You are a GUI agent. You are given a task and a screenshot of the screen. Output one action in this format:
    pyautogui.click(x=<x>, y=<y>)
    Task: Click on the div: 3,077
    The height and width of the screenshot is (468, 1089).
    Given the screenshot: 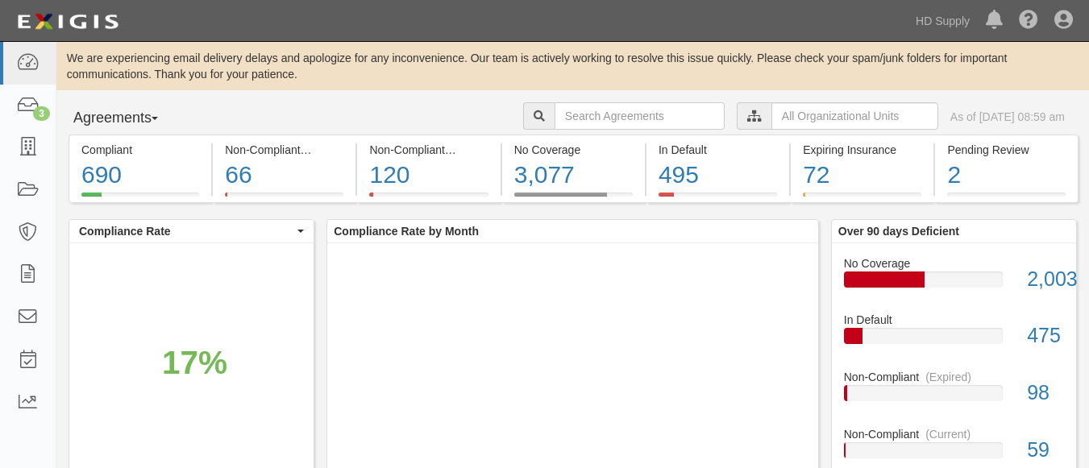 What is the action you would take?
    pyautogui.click(x=573, y=175)
    